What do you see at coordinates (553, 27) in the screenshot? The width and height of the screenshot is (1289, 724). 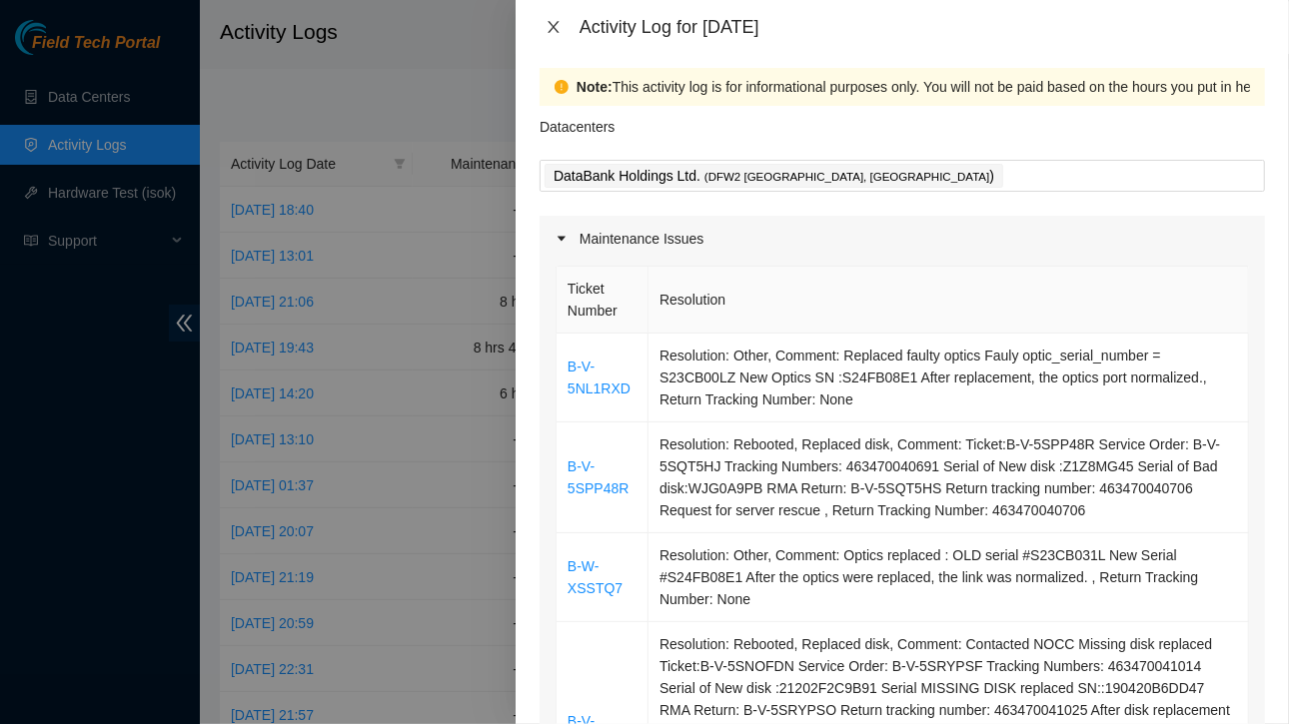 I see `button: Close` at bounding box center [553, 27].